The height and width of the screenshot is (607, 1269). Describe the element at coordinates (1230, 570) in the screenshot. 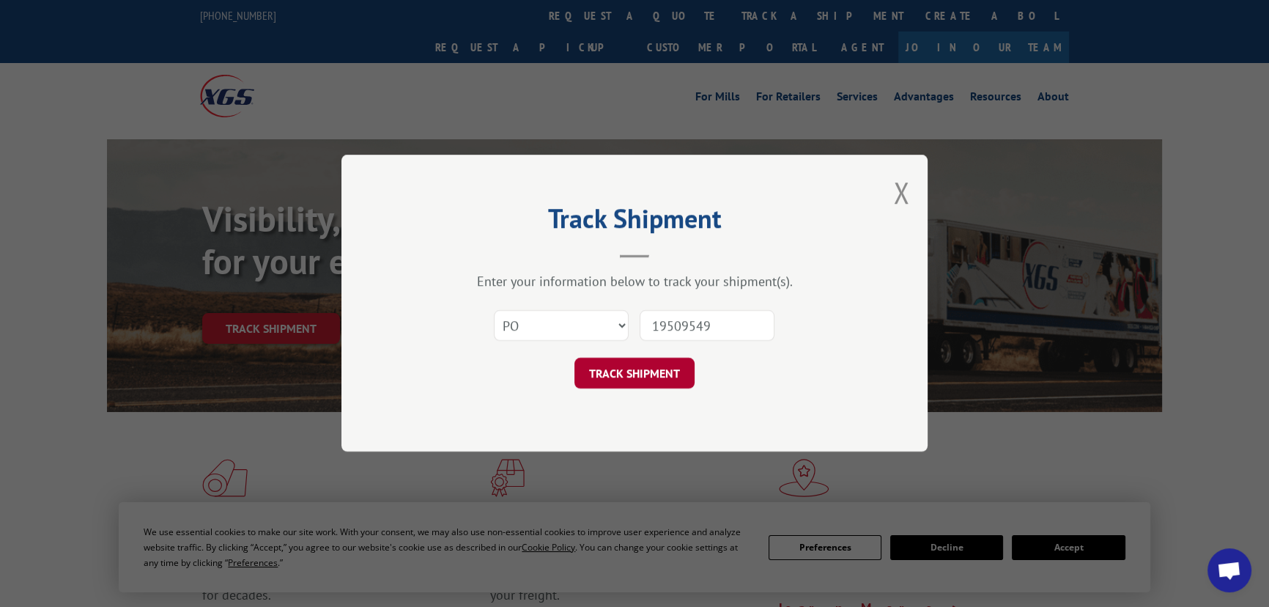

I see `div: Open chat` at that location.